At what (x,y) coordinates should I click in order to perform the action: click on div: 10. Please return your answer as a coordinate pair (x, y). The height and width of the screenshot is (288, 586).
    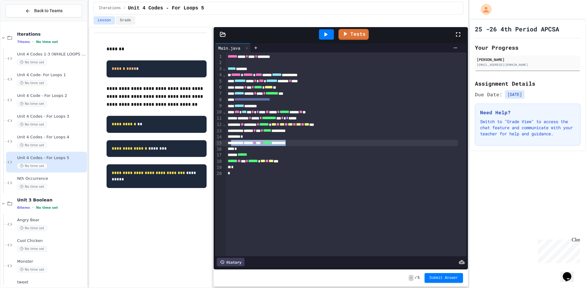
    Looking at the image, I should click on (219, 112).